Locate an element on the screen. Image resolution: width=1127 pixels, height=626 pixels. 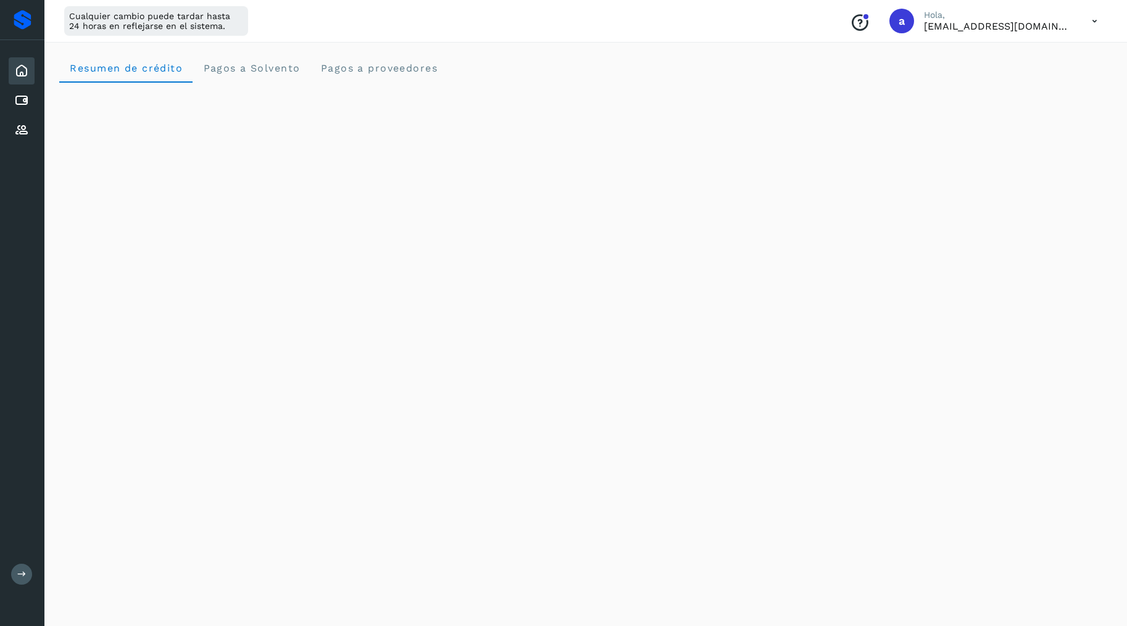
span: Pagos a proveedores is located at coordinates (378, 68).